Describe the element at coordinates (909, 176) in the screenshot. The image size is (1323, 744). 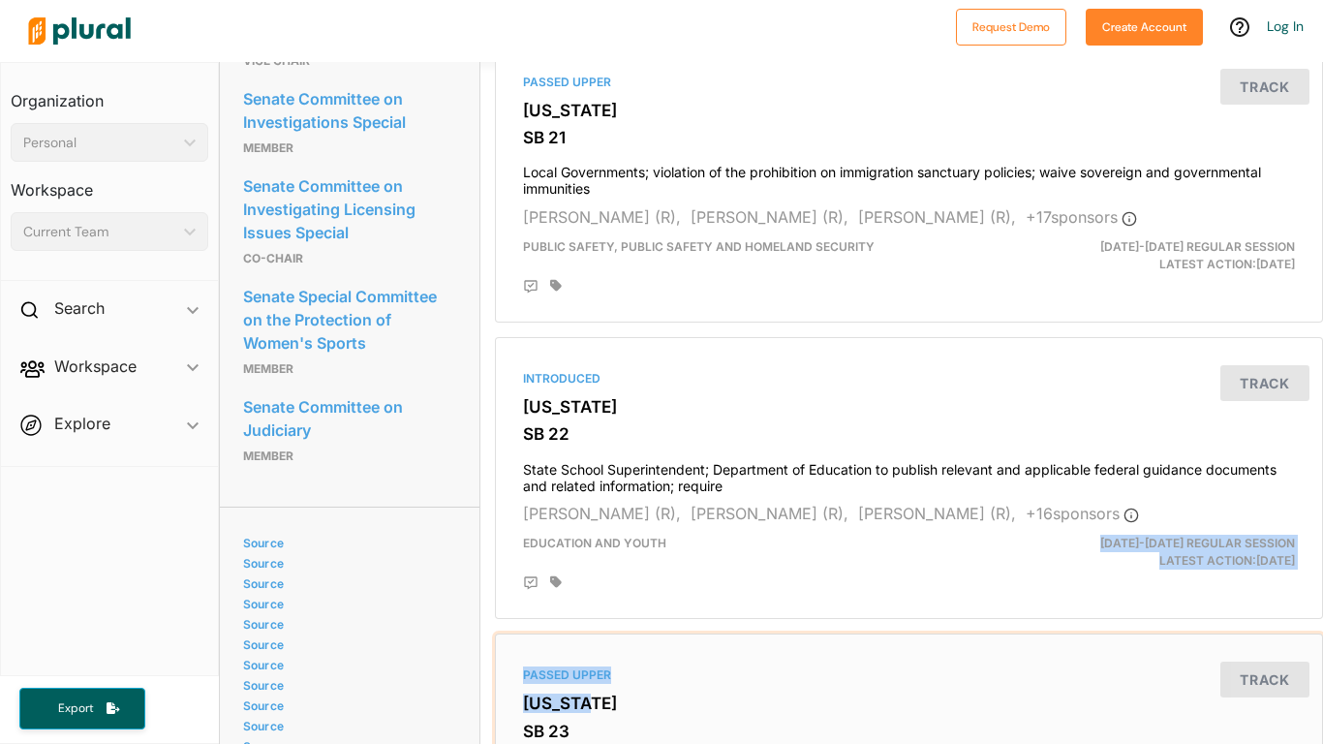
I see `h4: Local Governments; violation of the prohibition on immigration sanctuary policies; waive sovereig...` at that location.